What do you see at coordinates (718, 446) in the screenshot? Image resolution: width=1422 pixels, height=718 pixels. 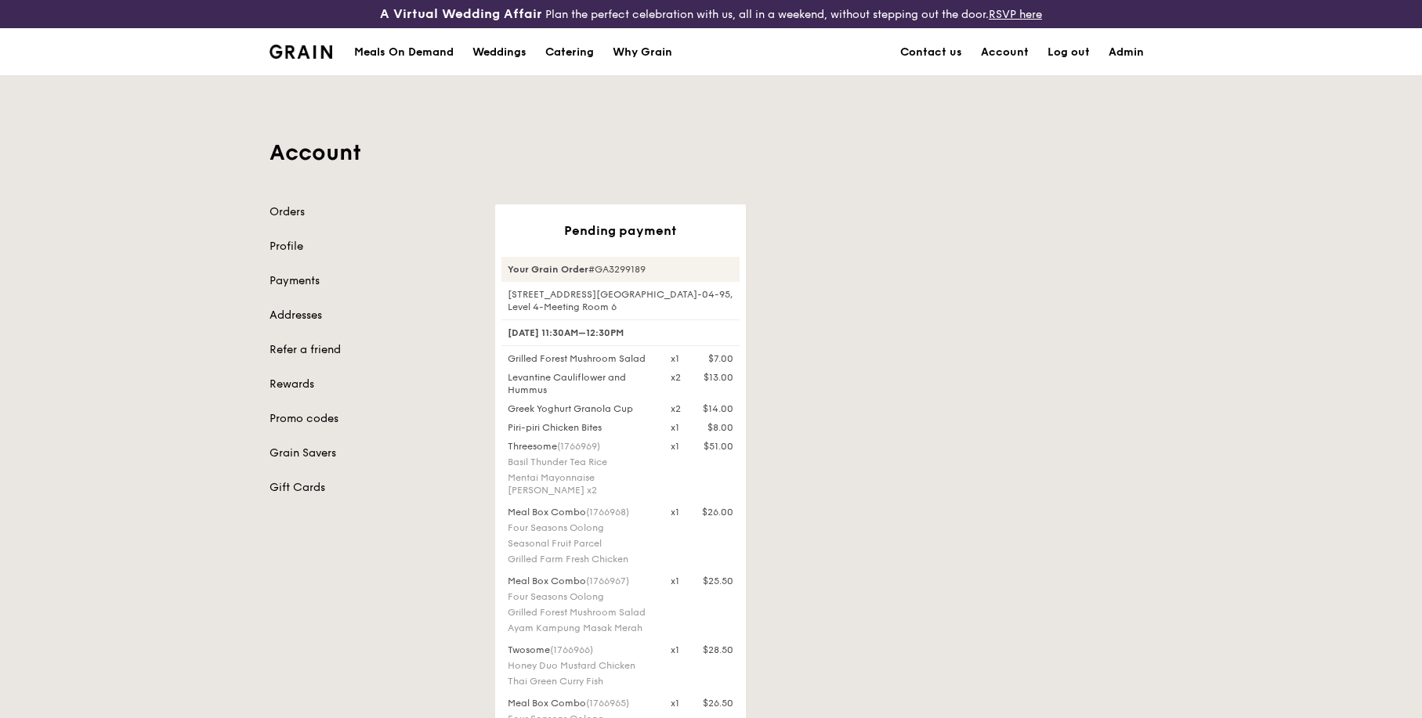 I see `div: $51.00` at bounding box center [718, 446].